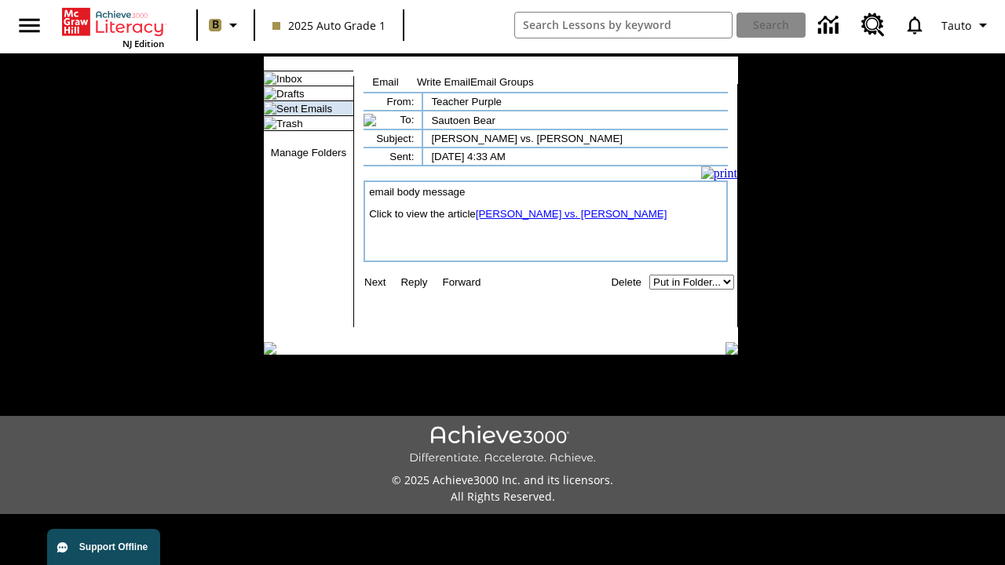 This screenshot has height=565, width=1005. What do you see at coordinates (546, 327) in the screenshot?
I see `img: black_spacer.gif` at bounding box center [546, 327].